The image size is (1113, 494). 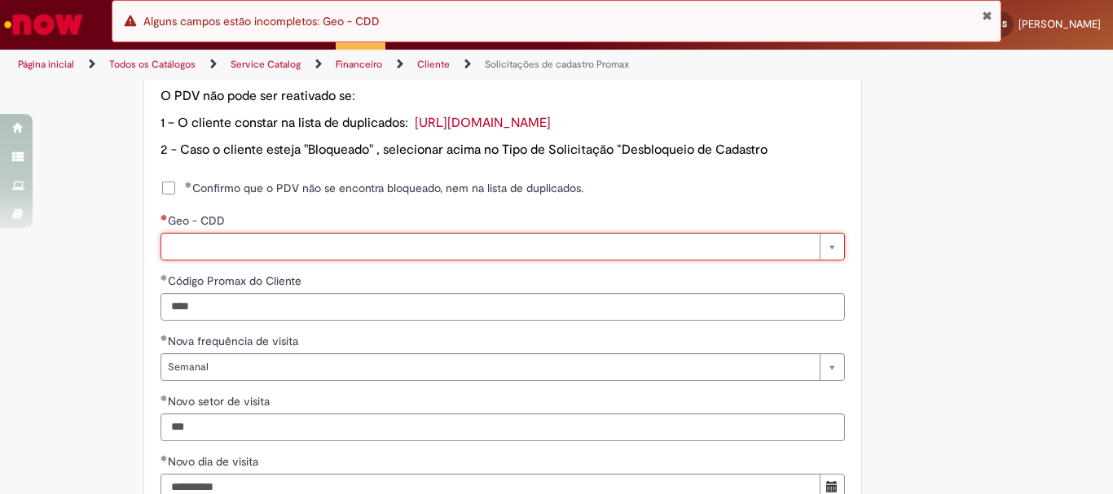 What do you see at coordinates (261, 21) in the screenshot?
I see `span: Alguns campos estão incompletos: Geo - CDD` at bounding box center [261, 21].